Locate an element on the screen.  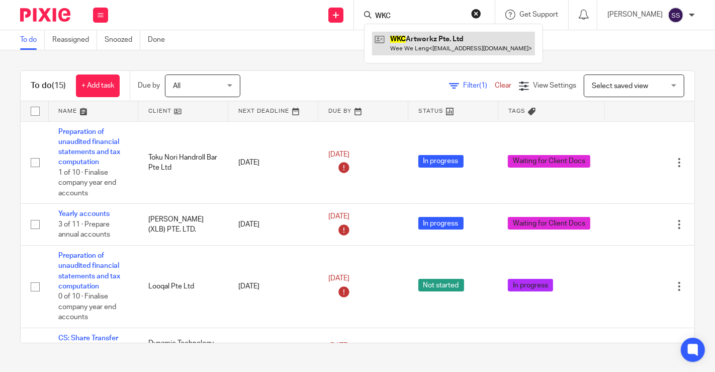
a: Yearly accounts is located at coordinates (84, 214).